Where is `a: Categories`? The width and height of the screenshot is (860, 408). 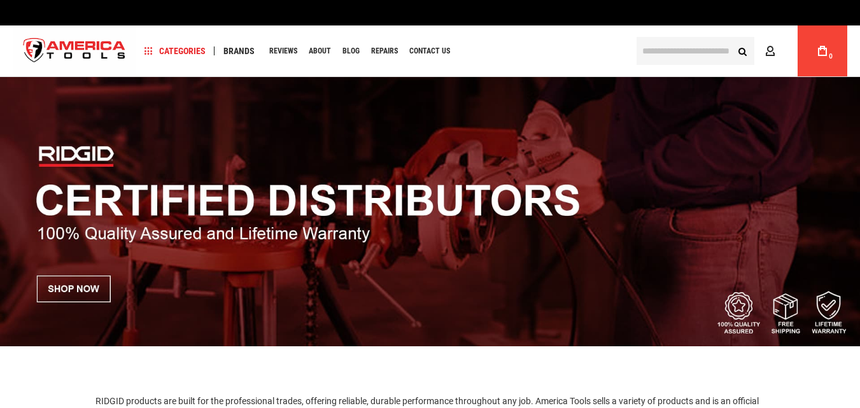 a: Categories is located at coordinates (175, 51).